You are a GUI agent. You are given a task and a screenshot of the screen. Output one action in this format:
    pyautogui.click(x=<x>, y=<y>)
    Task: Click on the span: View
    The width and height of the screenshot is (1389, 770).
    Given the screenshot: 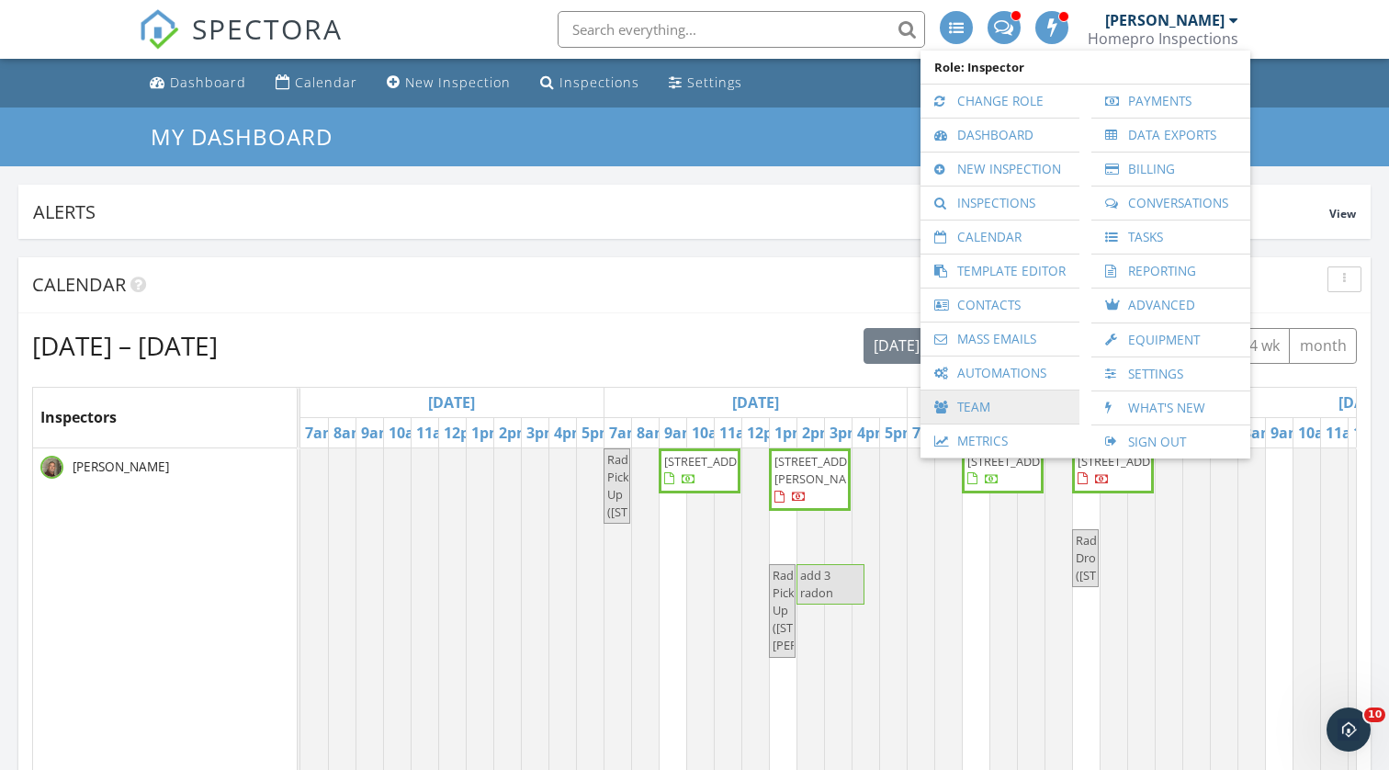 What is the action you would take?
    pyautogui.click(x=1342, y=213)
    